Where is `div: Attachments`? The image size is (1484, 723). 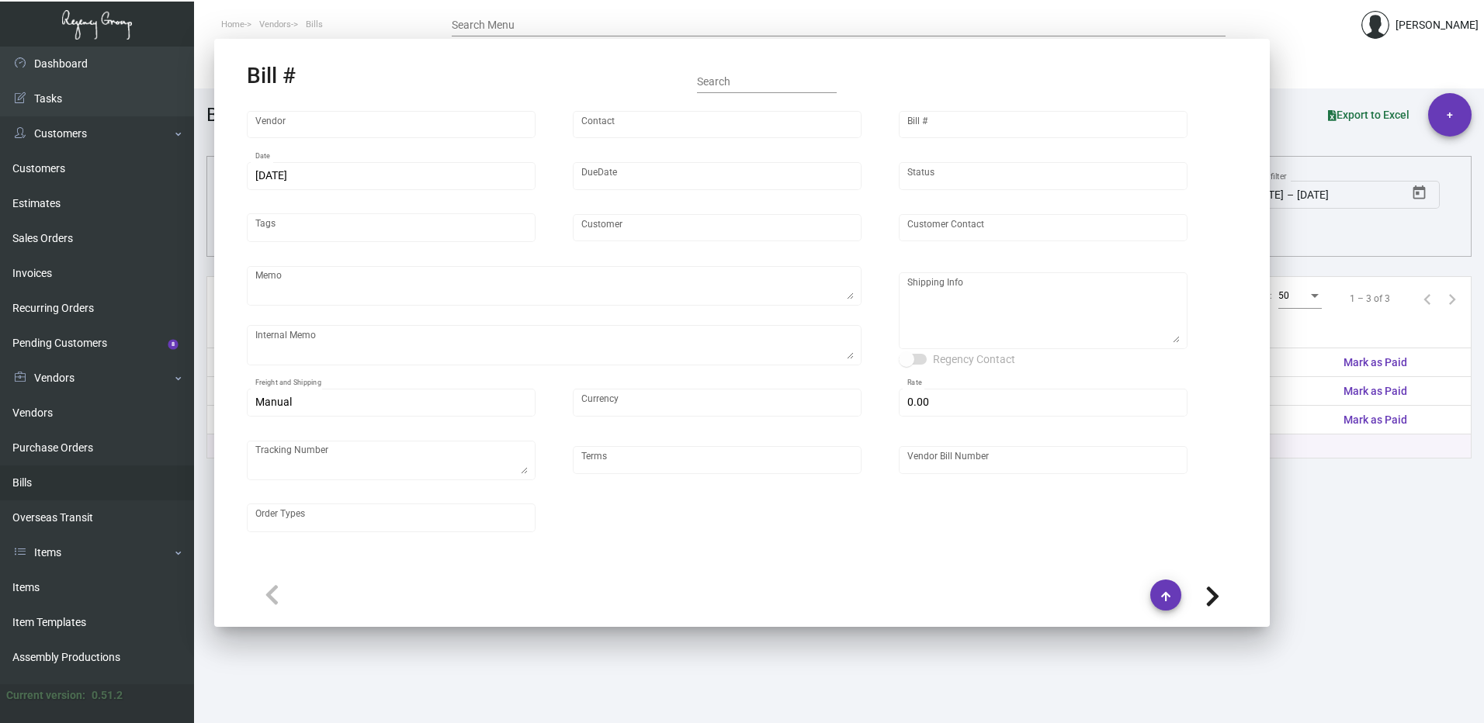 div: Attachments is located at coordinates (428, 575).